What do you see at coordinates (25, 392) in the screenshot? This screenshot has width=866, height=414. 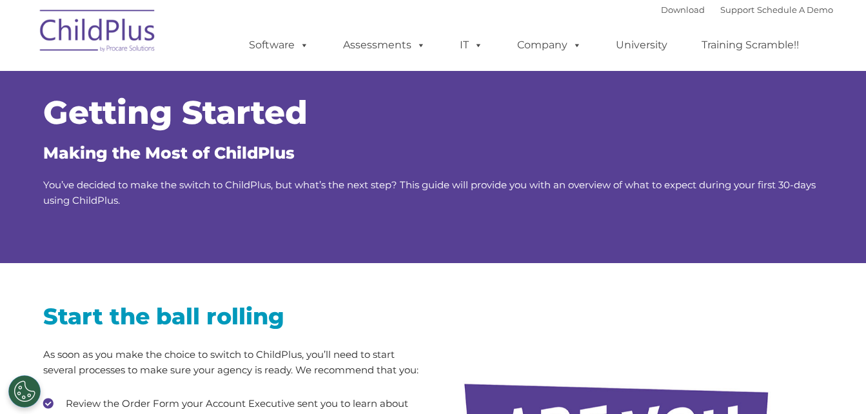 I see `button: Cookies Settings` at bounding box center [25, 392].